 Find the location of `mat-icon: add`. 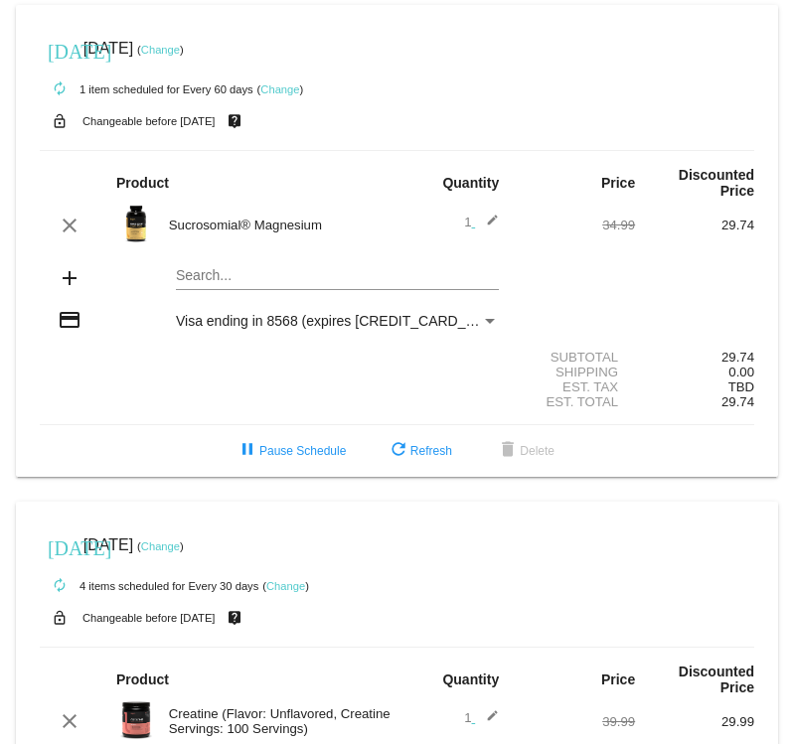

mat-icon: add is located at coordinates (70, 278).